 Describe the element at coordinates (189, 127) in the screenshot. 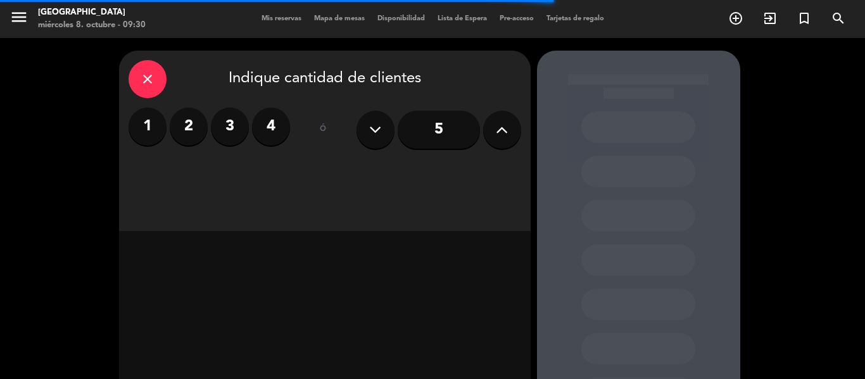

I see `label: 2` at that location.